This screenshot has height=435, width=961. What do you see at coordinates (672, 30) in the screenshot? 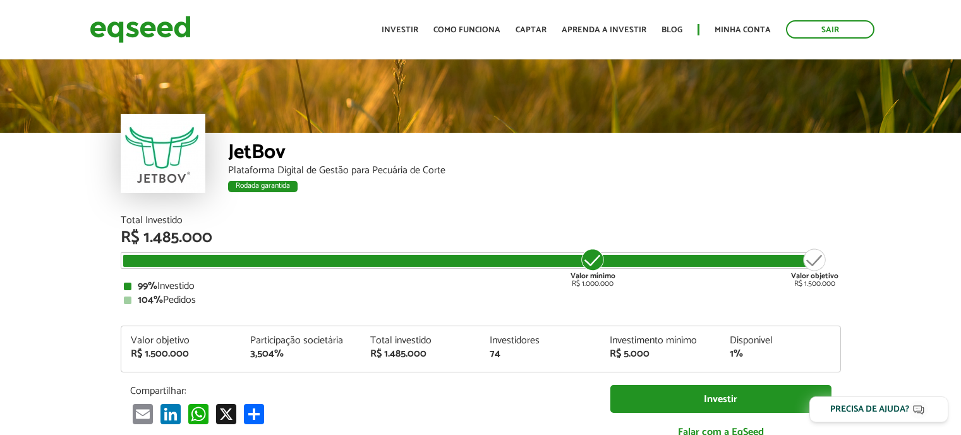
I see `a: Blog` at bounding box center [672, 30].